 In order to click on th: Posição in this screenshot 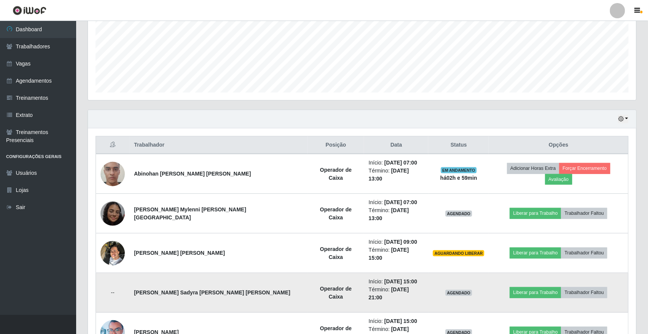, I will do `click(336, 145)`.